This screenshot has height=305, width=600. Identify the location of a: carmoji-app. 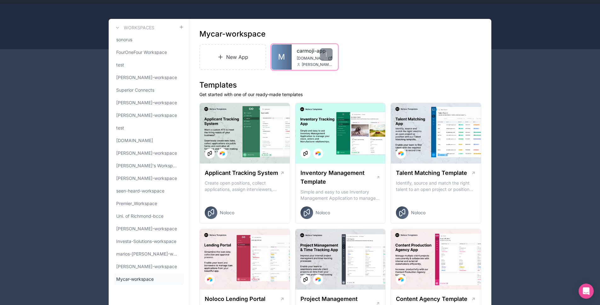
(315, 51).